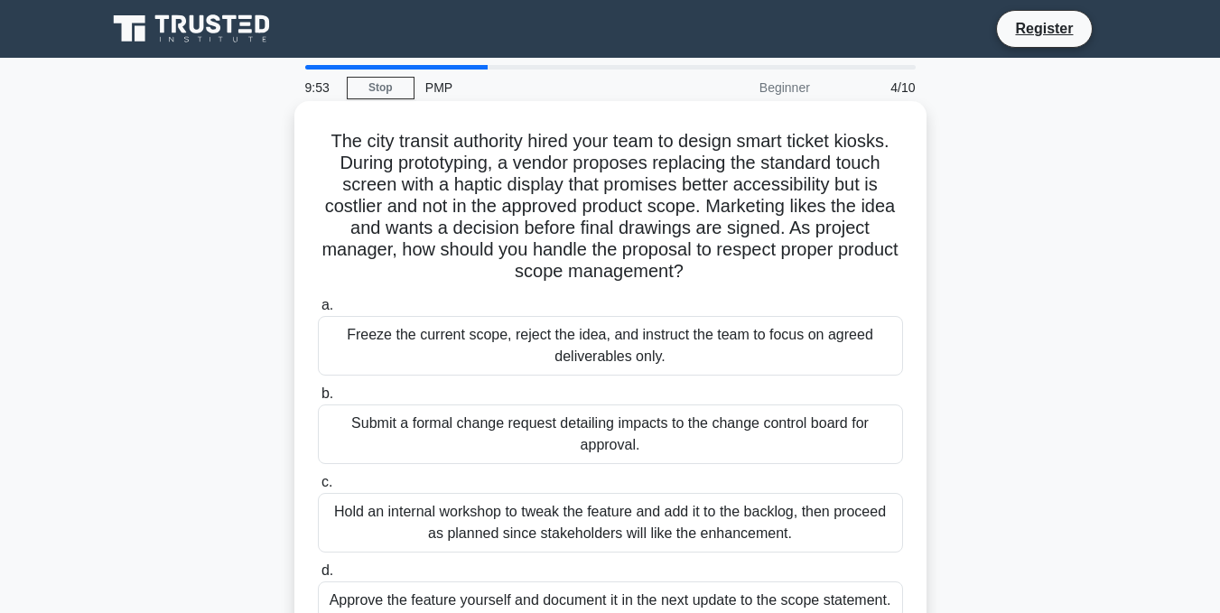 This screenshot has width=1220, height=613. I want to click on div: 4/10, so click(873, 88).